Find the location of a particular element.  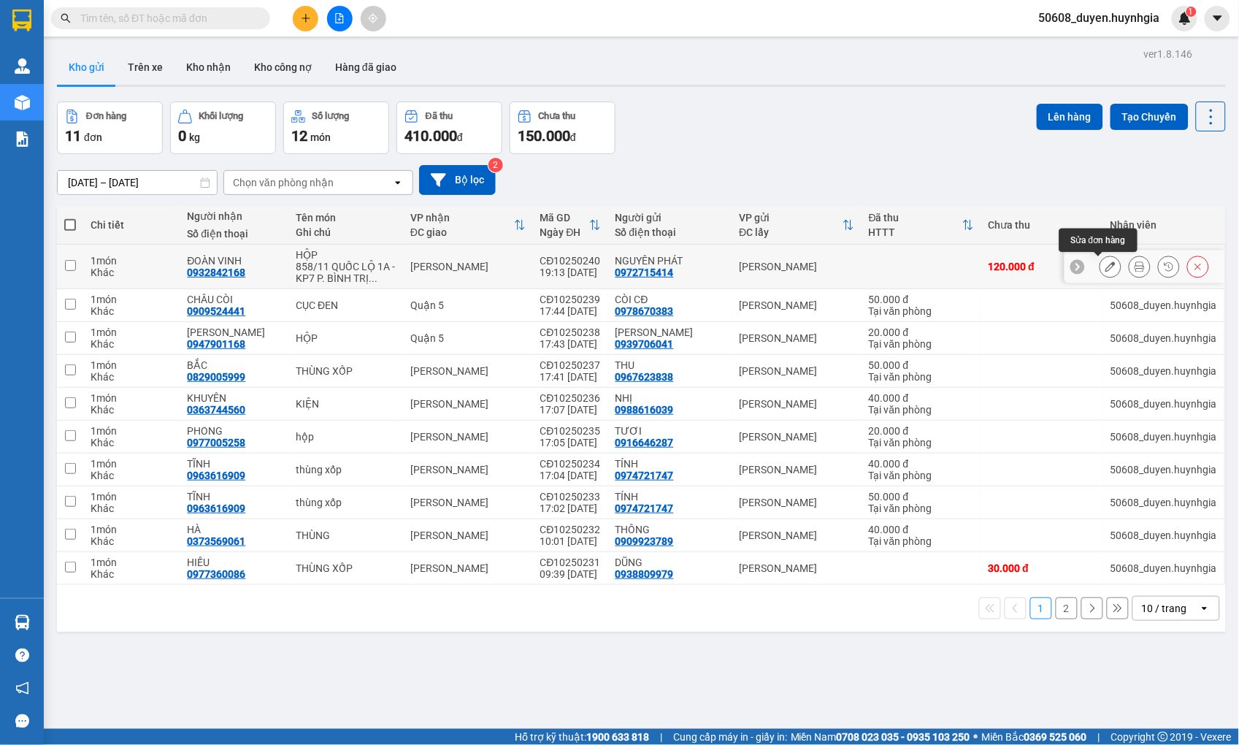

div: Quận 5 is located at coordinates (468, 338).